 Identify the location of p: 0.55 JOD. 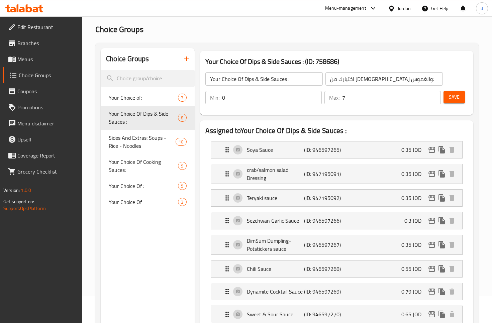
(414, 269).